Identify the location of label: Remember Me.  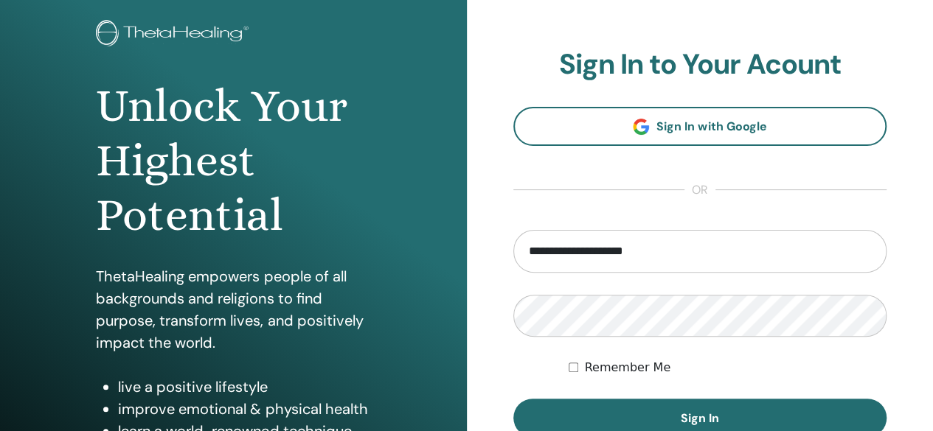
(627, 368).